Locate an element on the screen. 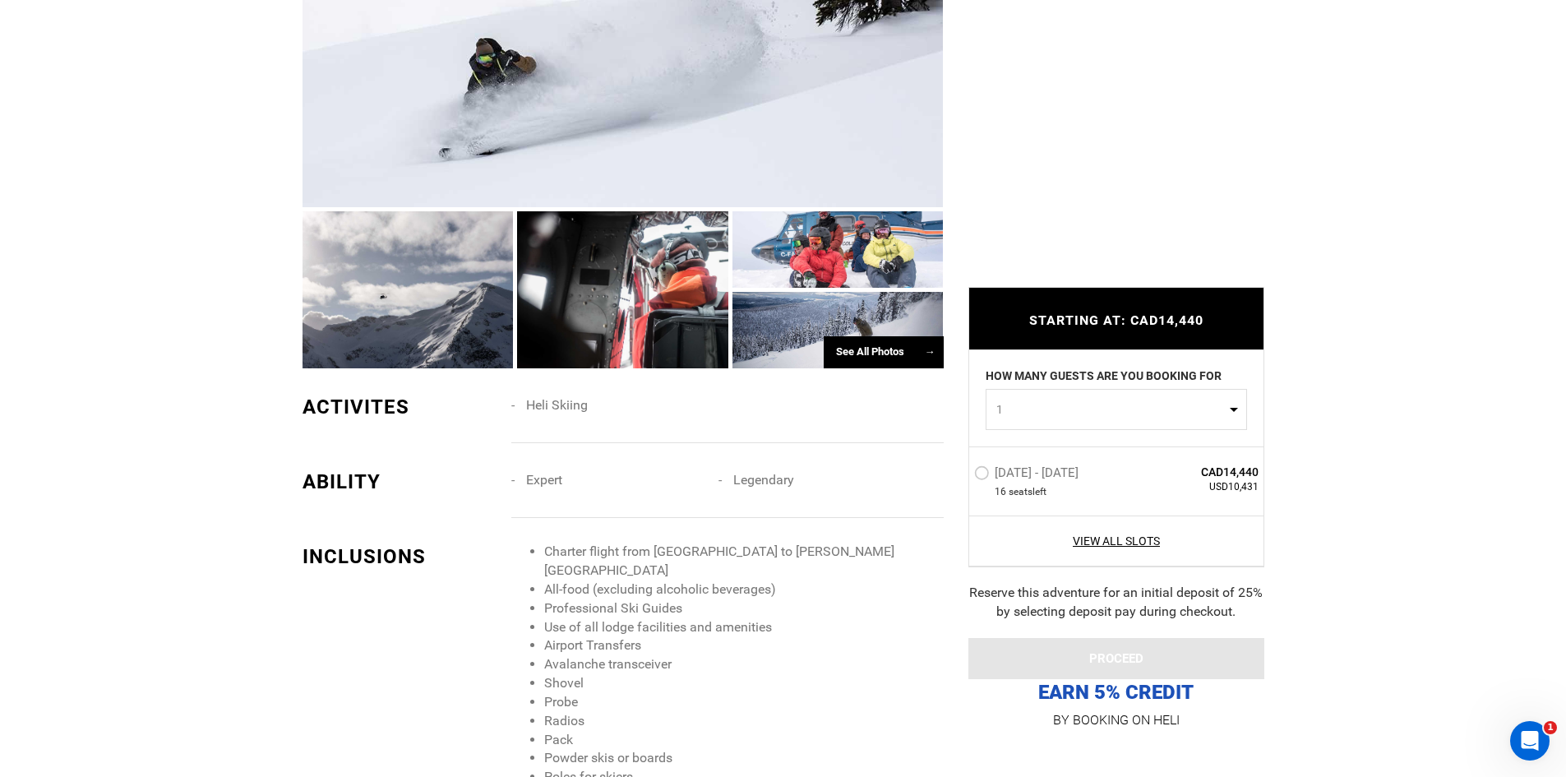  span: STARTING AT: CAD14,440 is located at coordinates (1117, 321).